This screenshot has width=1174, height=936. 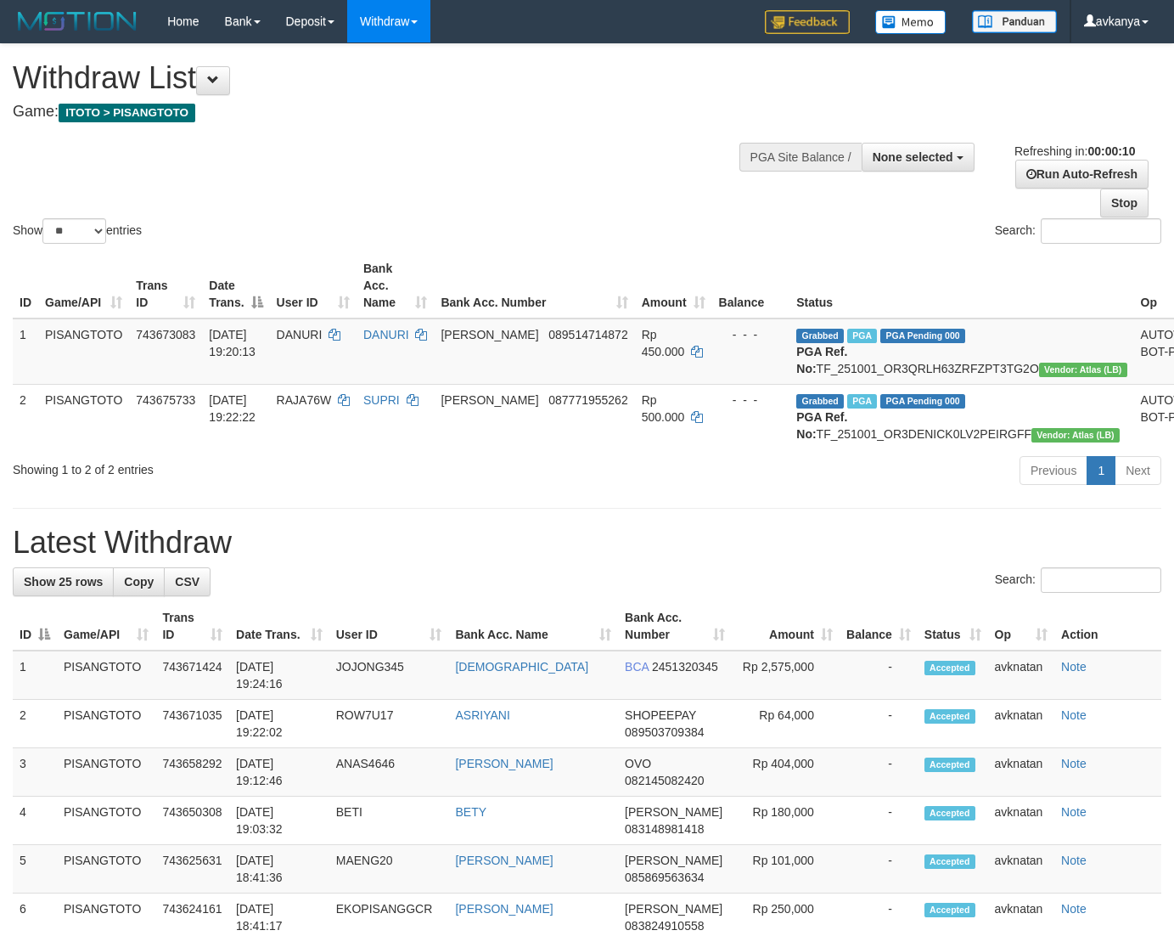 I want to click on th: Date Trans.: activate to sort column descending, so click(x=235, y=285).